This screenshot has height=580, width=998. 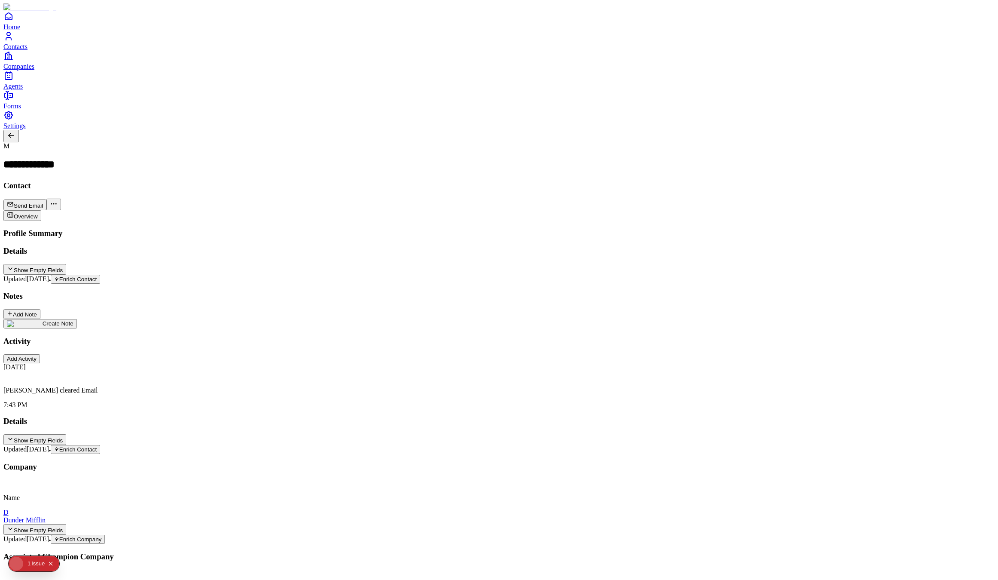 What do you see at coordinates (499, 119) in the screenshot?
I see `a: Settings` at bounding box center [499, 119].